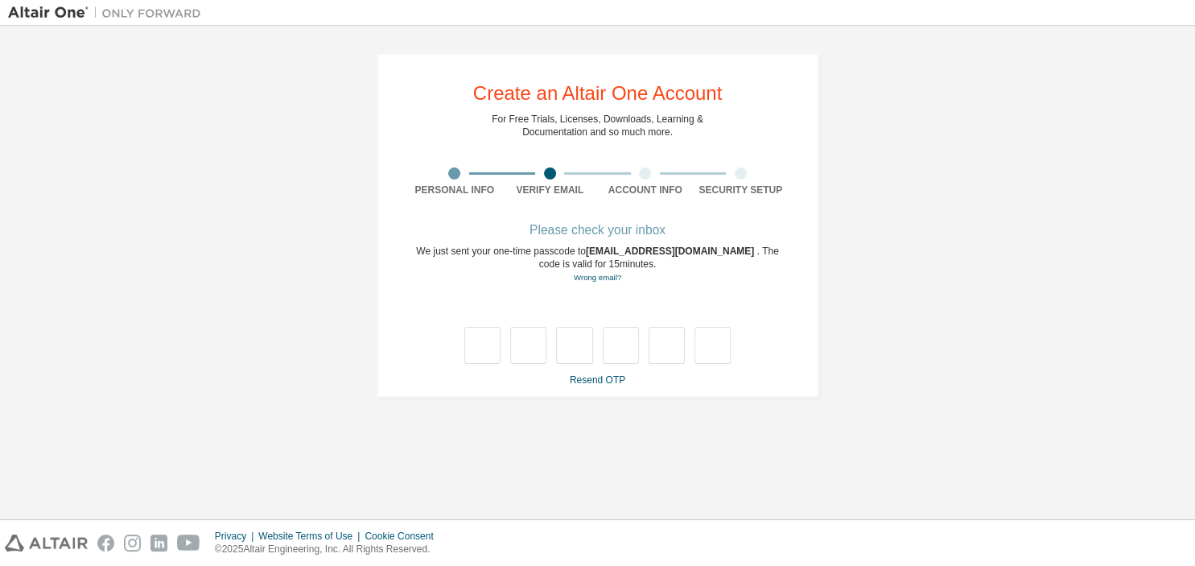  What do you see at coordinates (597, 380) in the screenshot?
I see `a: Resend OTP` at bounding box center [597, 380].